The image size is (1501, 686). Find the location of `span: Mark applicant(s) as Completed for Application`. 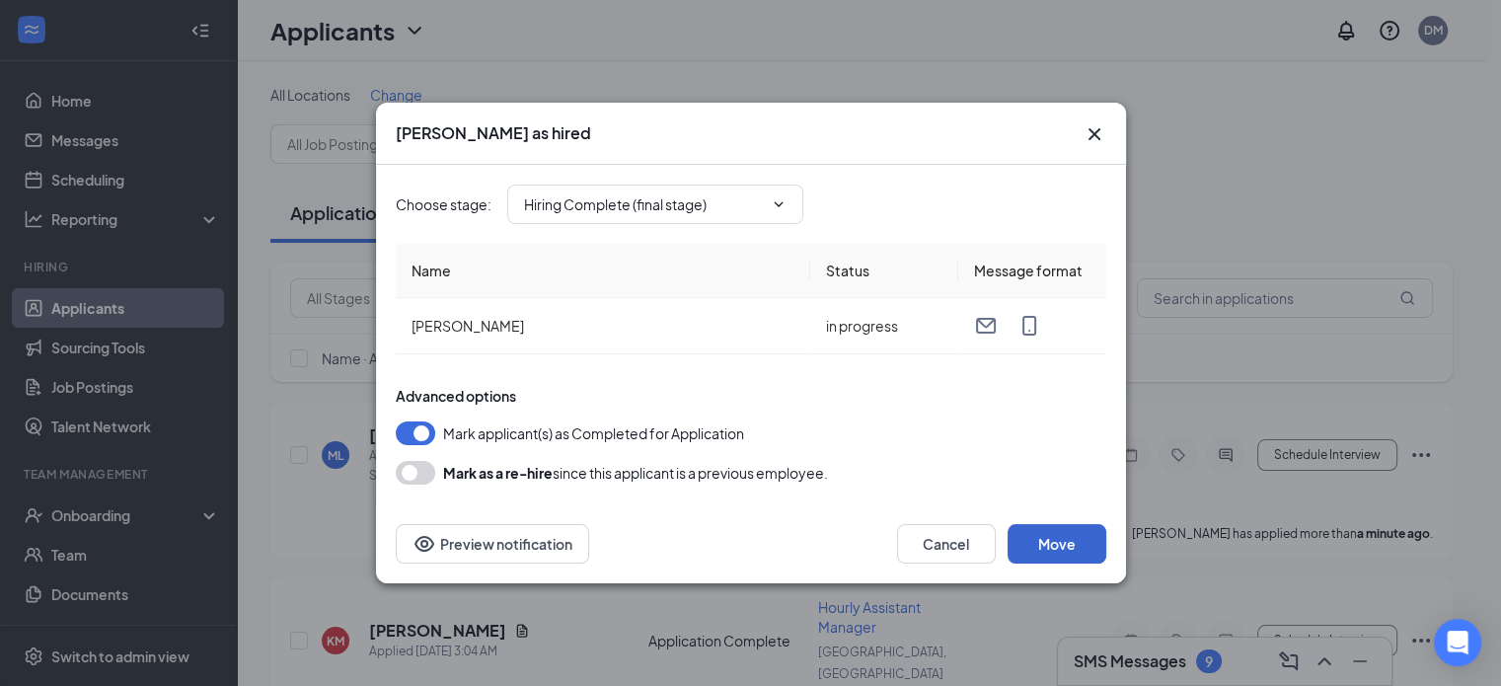

span: Mark applicant(s) as Completed for Application is located at coordinates (593, 433).